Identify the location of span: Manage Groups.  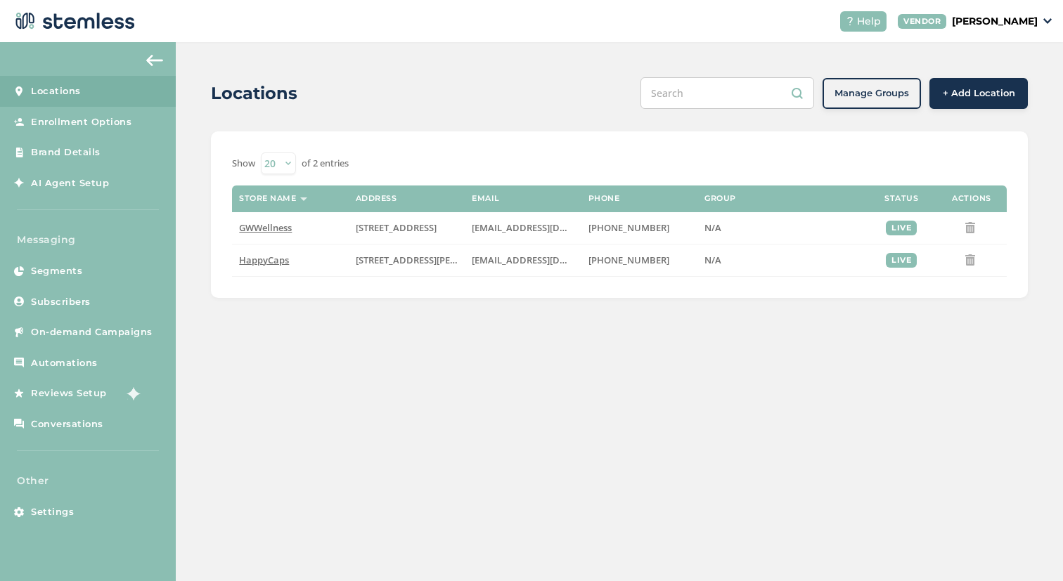
(872, 93).